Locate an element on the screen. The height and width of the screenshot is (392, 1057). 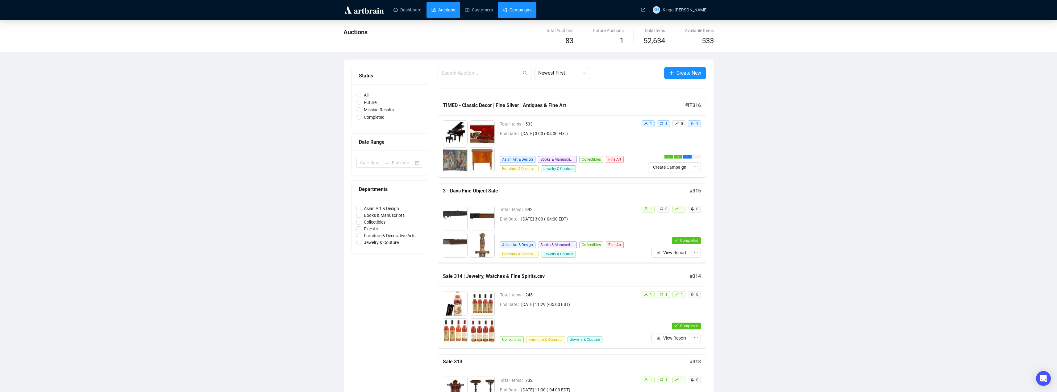
img: 1.JPG is located at coordinates (455, 304).